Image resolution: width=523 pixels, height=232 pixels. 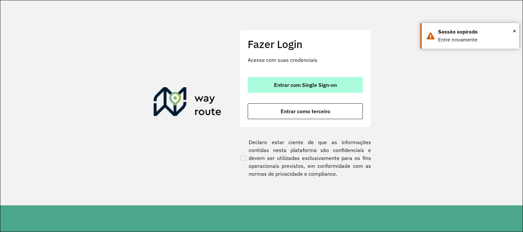 I want to click on h2: Fazer Login, so click(x=305, y=44).